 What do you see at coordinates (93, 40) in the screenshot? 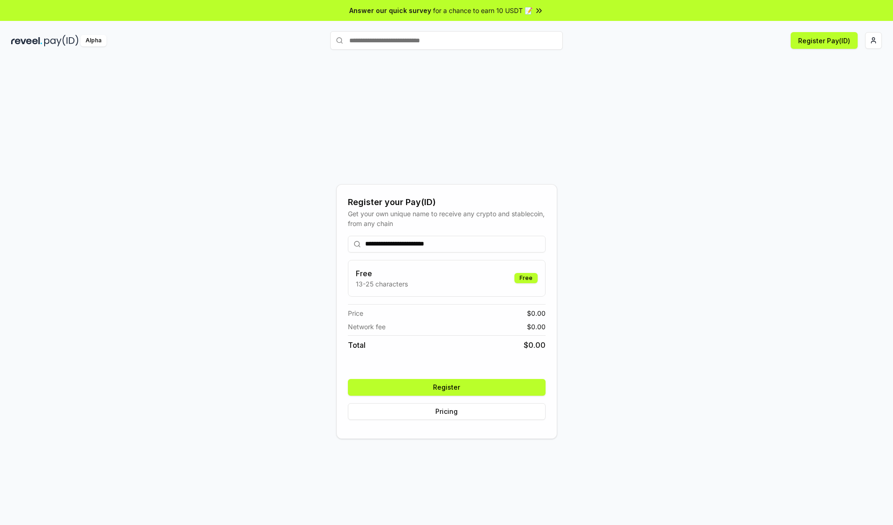
I see `div: Alpha` at bounding box center [93, 40].